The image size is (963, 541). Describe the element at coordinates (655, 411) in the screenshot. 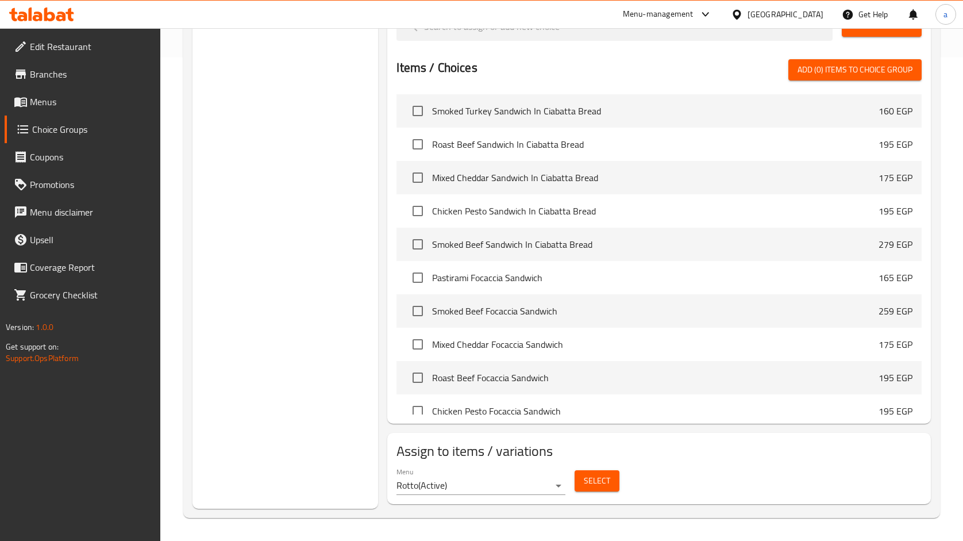

I see `span: Chicken Pesto Focaccia Sandwich` at that location.